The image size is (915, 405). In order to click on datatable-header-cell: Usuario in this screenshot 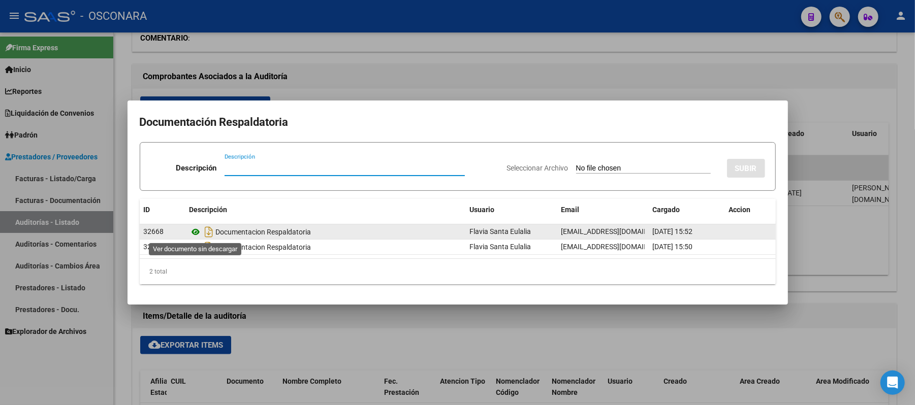, I will do `click(512, 210)`.